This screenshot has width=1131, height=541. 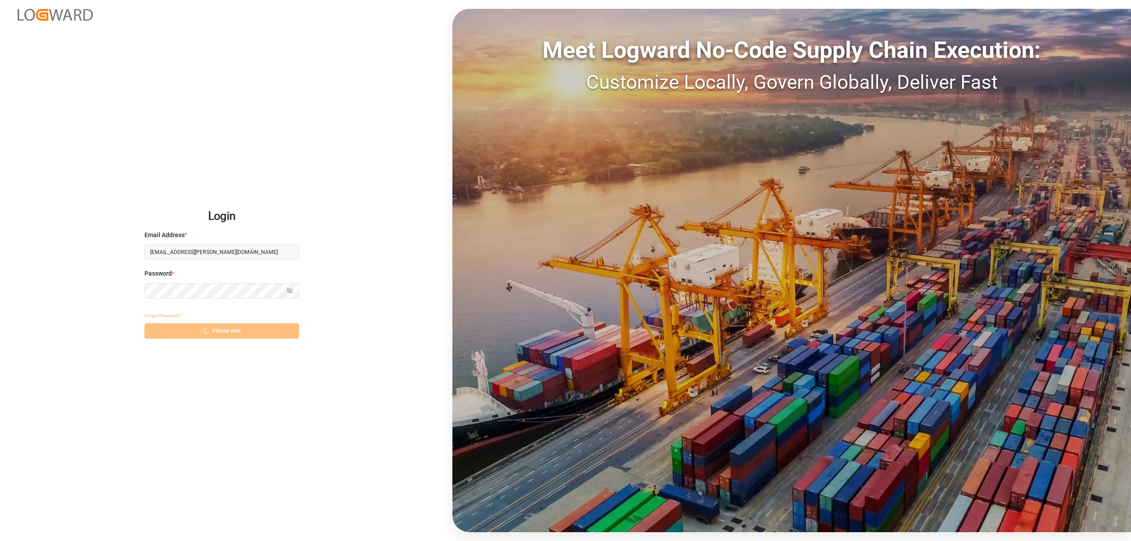 What do you see at coordinates (55, 15) in the screenshot?
I see `img: Logward_new_orange.png` at bounding box center [55, 15].